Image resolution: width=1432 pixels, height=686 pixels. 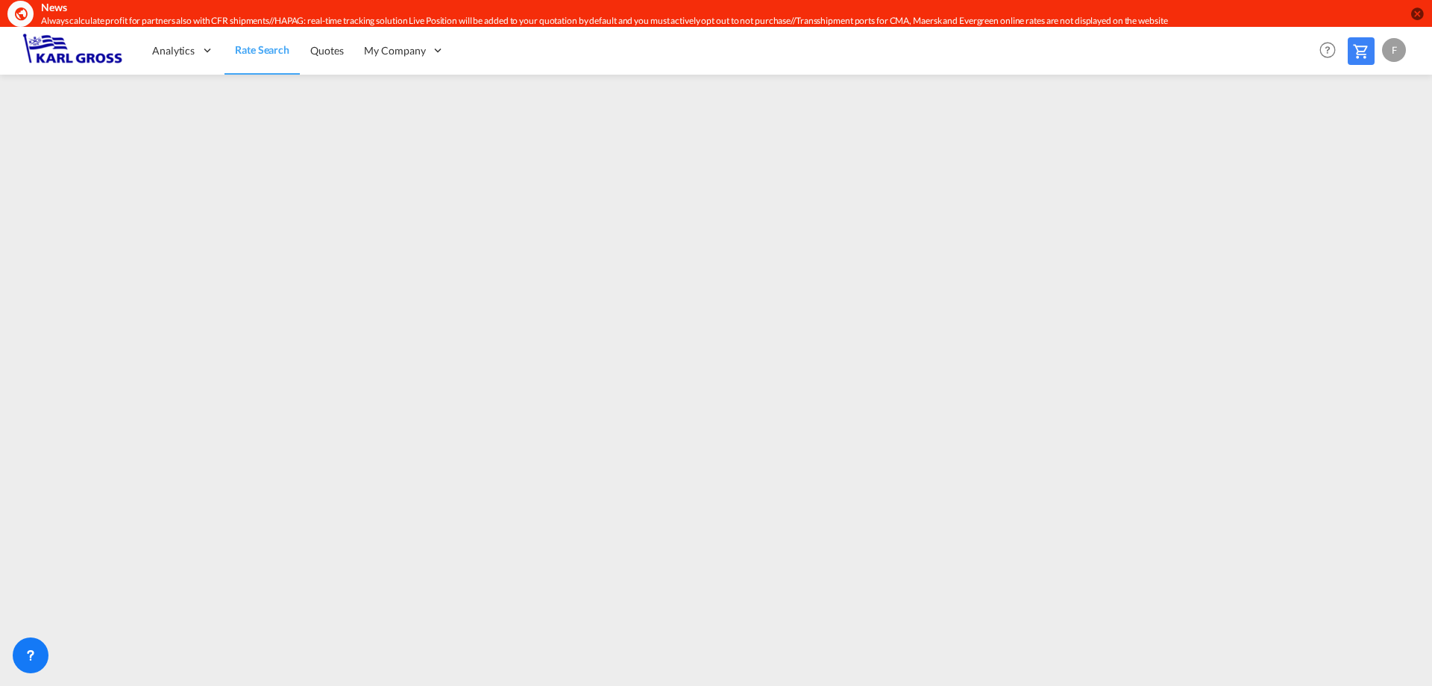 What do you see at coordinates (1417, 13) in the screenshot?
I see `button: icon-close-circle` at bounding box center [1417, 13].